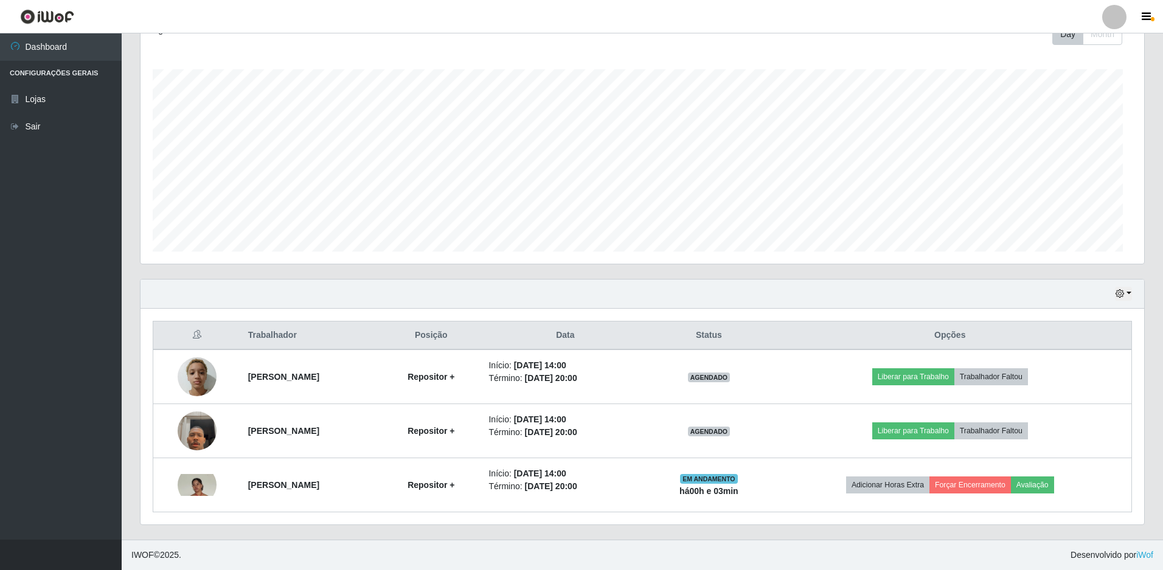 The image size is (1163, 570). I want to click on th: Posição, so click(431, 336).